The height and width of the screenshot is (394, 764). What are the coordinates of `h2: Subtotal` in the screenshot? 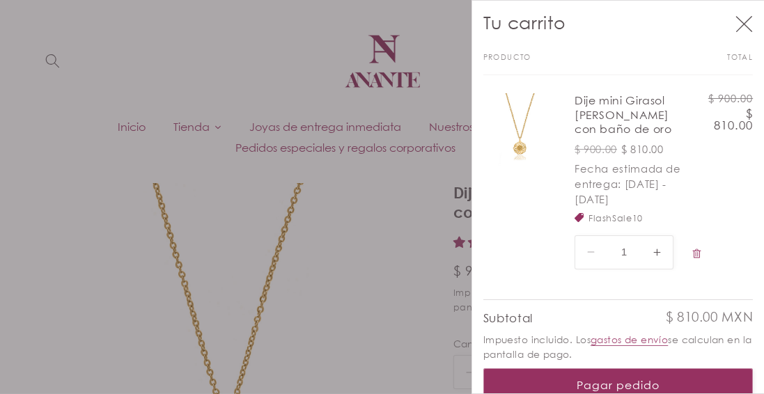 It's located at (507, 318).